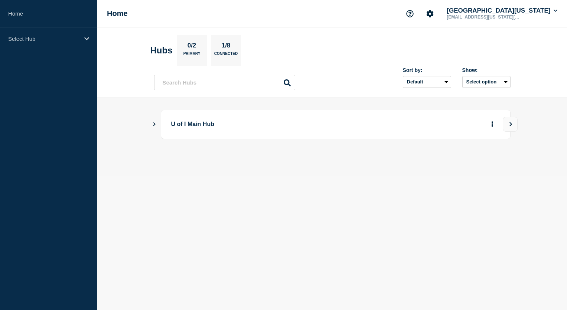  I want to click on button: Select option, so click(486, 82).